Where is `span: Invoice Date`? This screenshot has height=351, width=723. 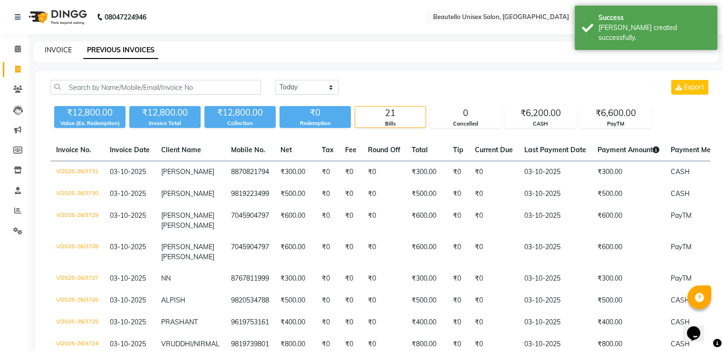 span: Invoice Date is located at coordinates (130, 150).